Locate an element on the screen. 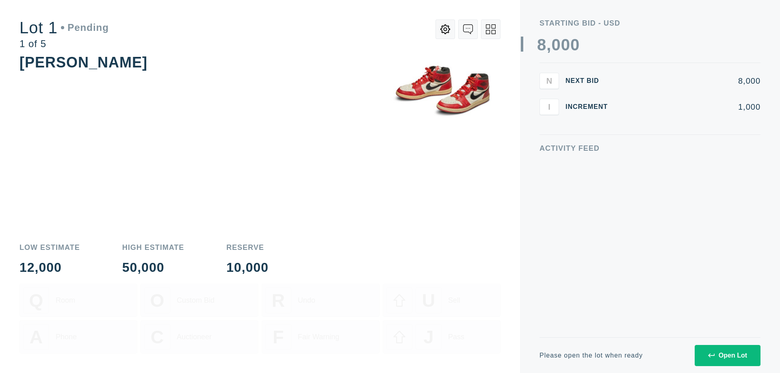 The image size is (780, 373). div: Pending is located at coordinates (85, 28).